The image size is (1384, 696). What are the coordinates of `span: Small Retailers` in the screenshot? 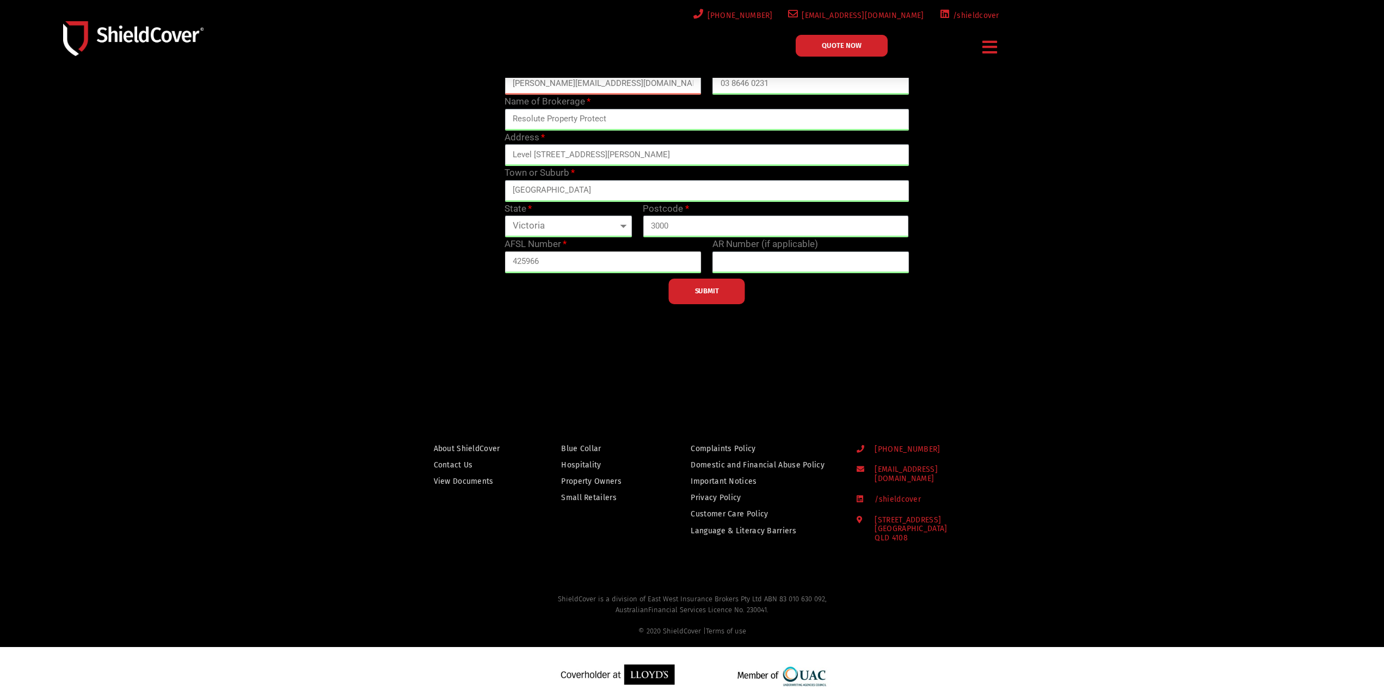 It's located at (589, 497).